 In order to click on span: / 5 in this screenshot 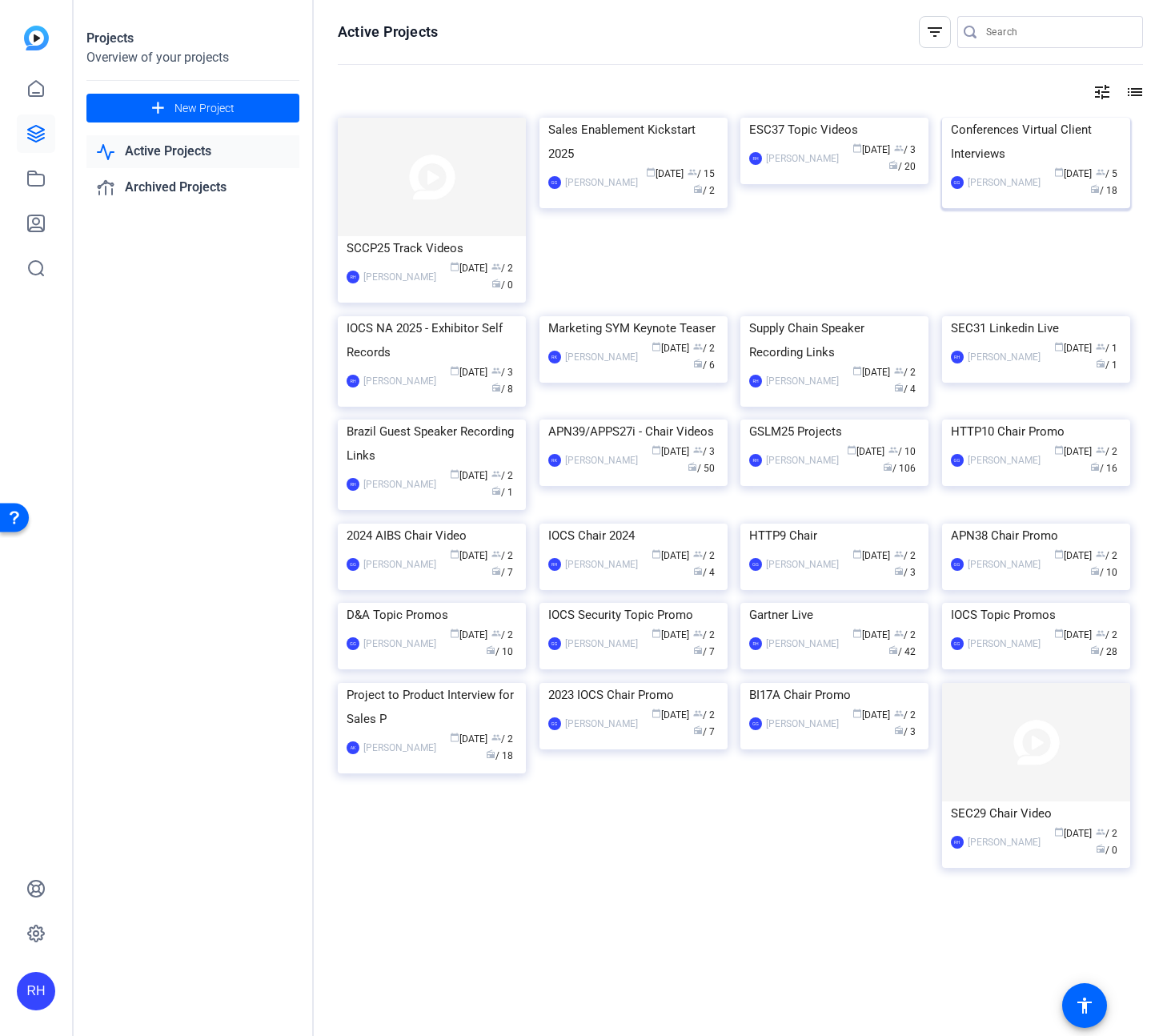, I will do `click(1106, 174)`.